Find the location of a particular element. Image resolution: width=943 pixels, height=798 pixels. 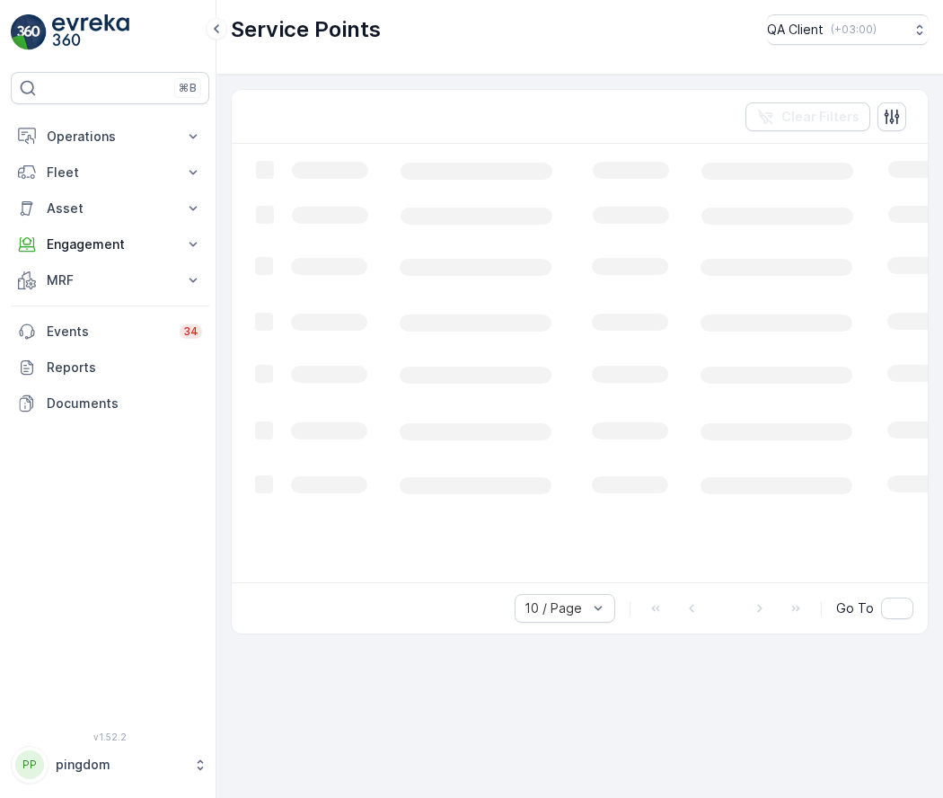

a: Events34 is located at coordinates (110, 332).